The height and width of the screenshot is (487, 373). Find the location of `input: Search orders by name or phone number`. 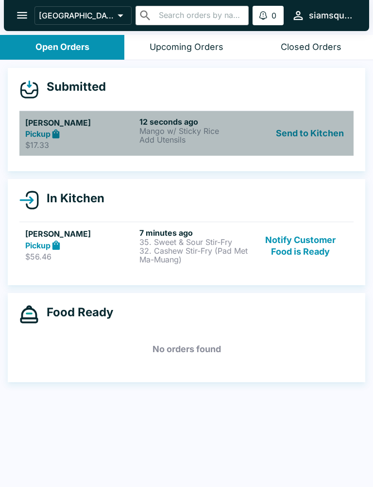

input: Search orders by name or phone number is located at coordinates (200, 16).